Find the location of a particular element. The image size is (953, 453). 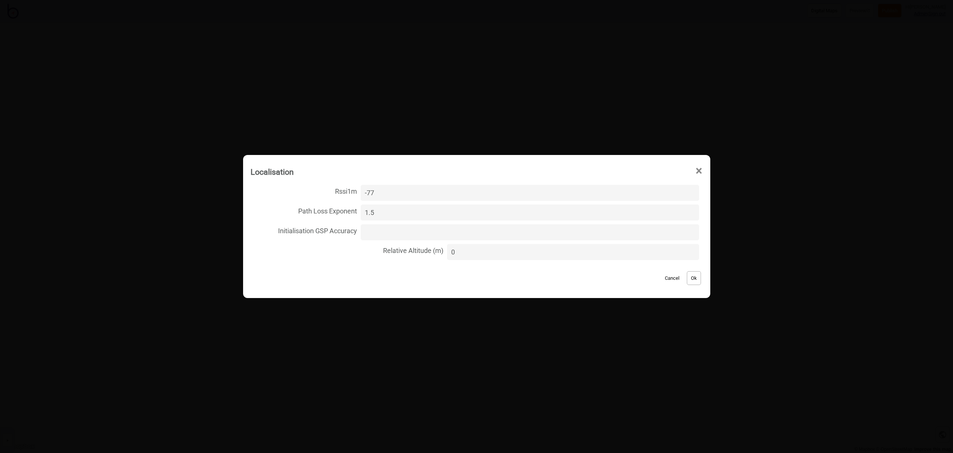

button: Ok is located at coordinates (694, 278).